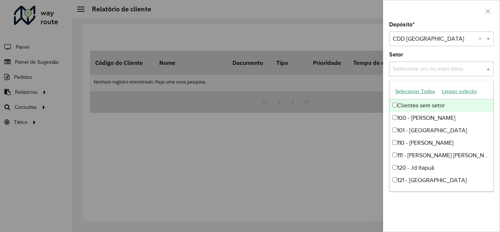 The height and width of the screenshot is (232, 500). I want to click on label: Depósito, so click(402, 25).